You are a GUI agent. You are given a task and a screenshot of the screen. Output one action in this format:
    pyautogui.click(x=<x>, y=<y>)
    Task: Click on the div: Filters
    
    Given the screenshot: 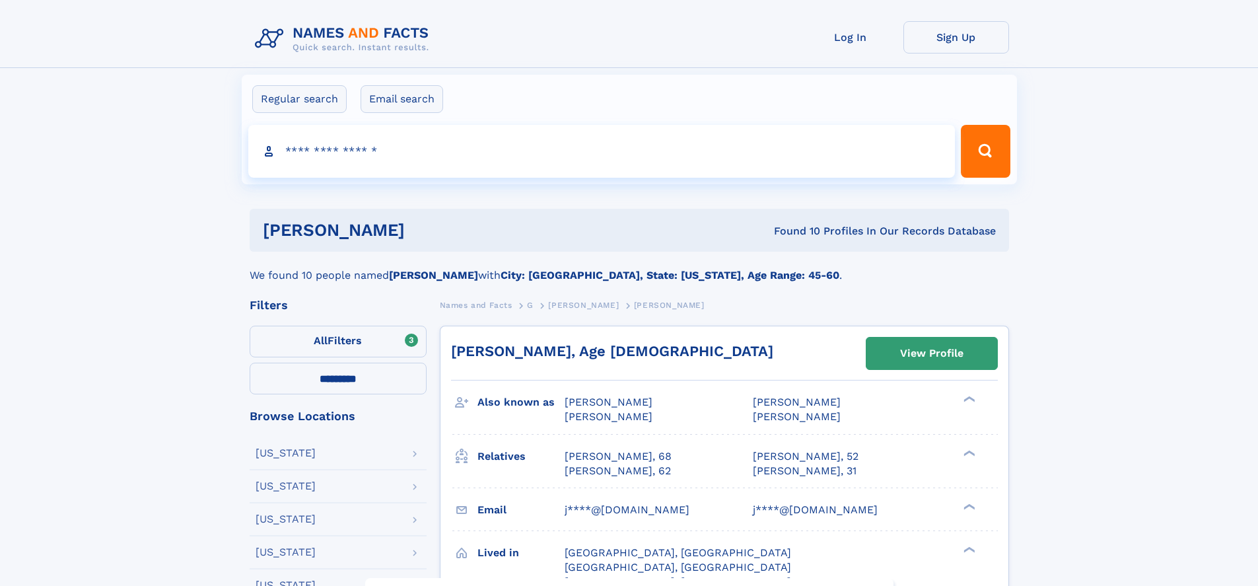 What is the action you would take?
    pyautogui.click(x=338, y=305)
    